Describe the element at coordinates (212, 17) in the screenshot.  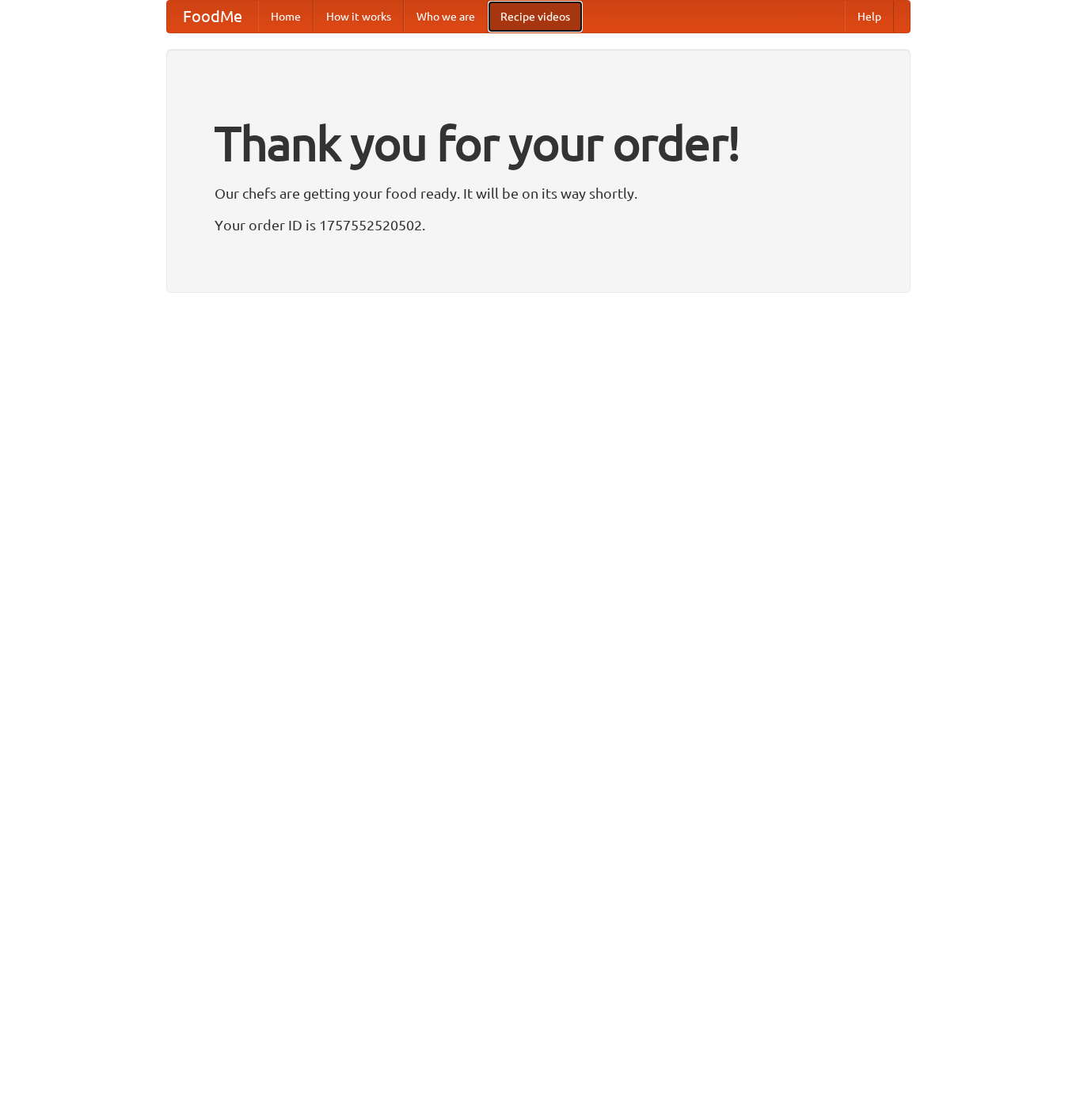
I see `a: FoodMe` at that location.